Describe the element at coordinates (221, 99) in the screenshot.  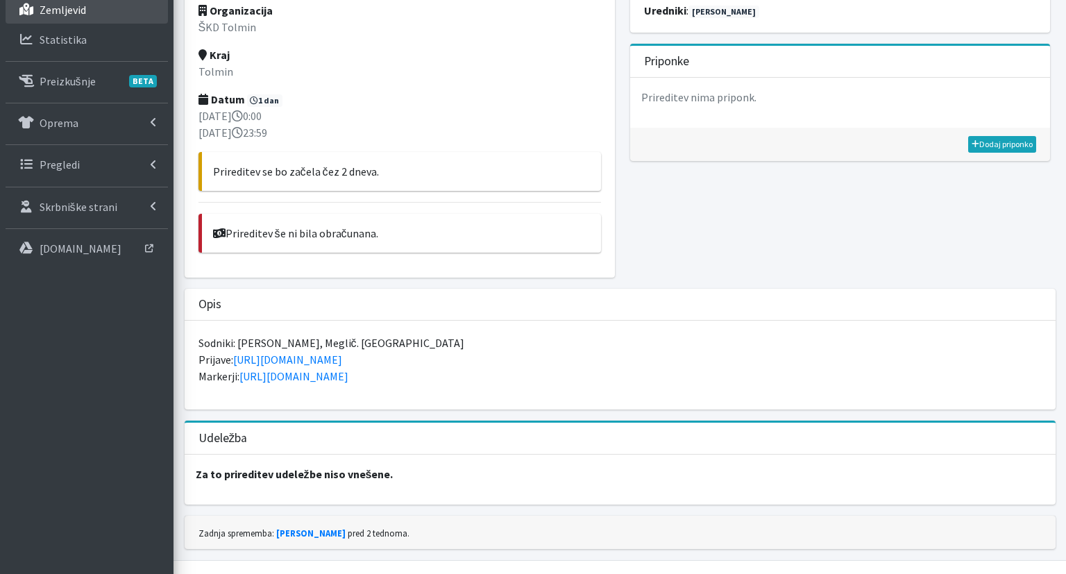
I see `strong: Datum` at that location.